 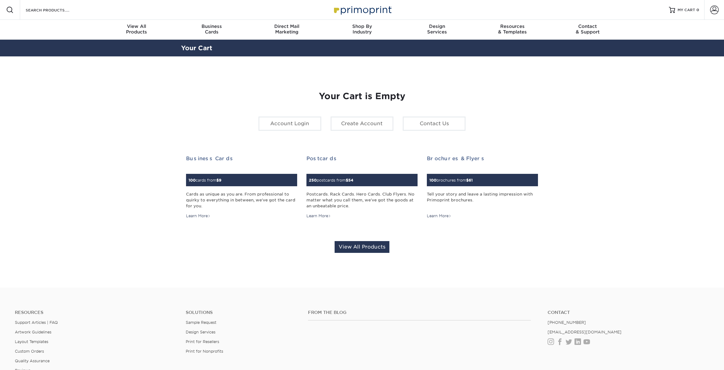 What do you see at coordinates (241, 187) in the screenshot?
I see `a: Business Cards 100cards from$9 Cards as unique as you are. From professional to quirky to everyth...` at bounding box center [241, 187].